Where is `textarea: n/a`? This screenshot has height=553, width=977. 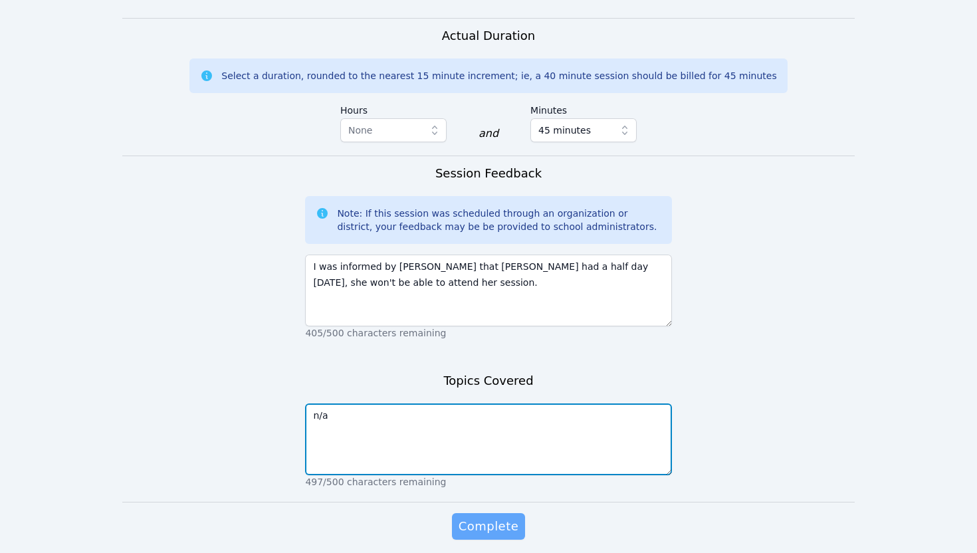
textarea: n/a is located at coordinates (488, 439).